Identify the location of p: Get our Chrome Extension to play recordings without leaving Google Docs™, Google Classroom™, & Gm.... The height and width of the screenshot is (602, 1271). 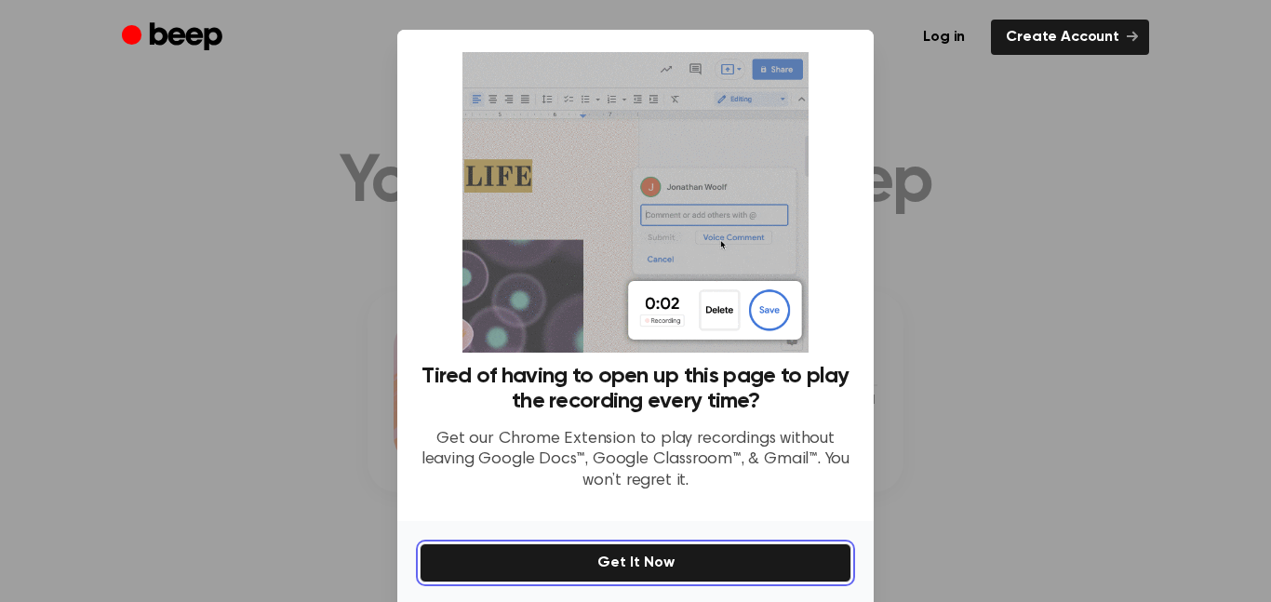
(635, 461).